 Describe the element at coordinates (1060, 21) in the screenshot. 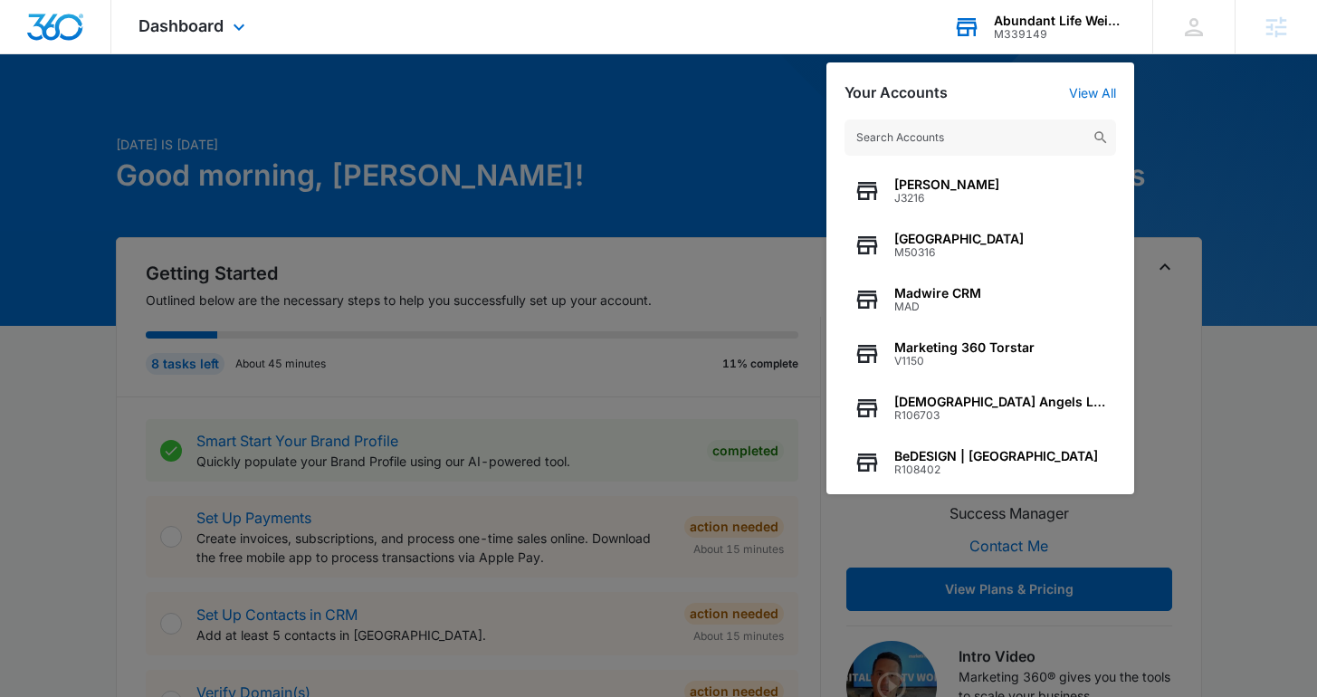

I see `div: account name` at that location.